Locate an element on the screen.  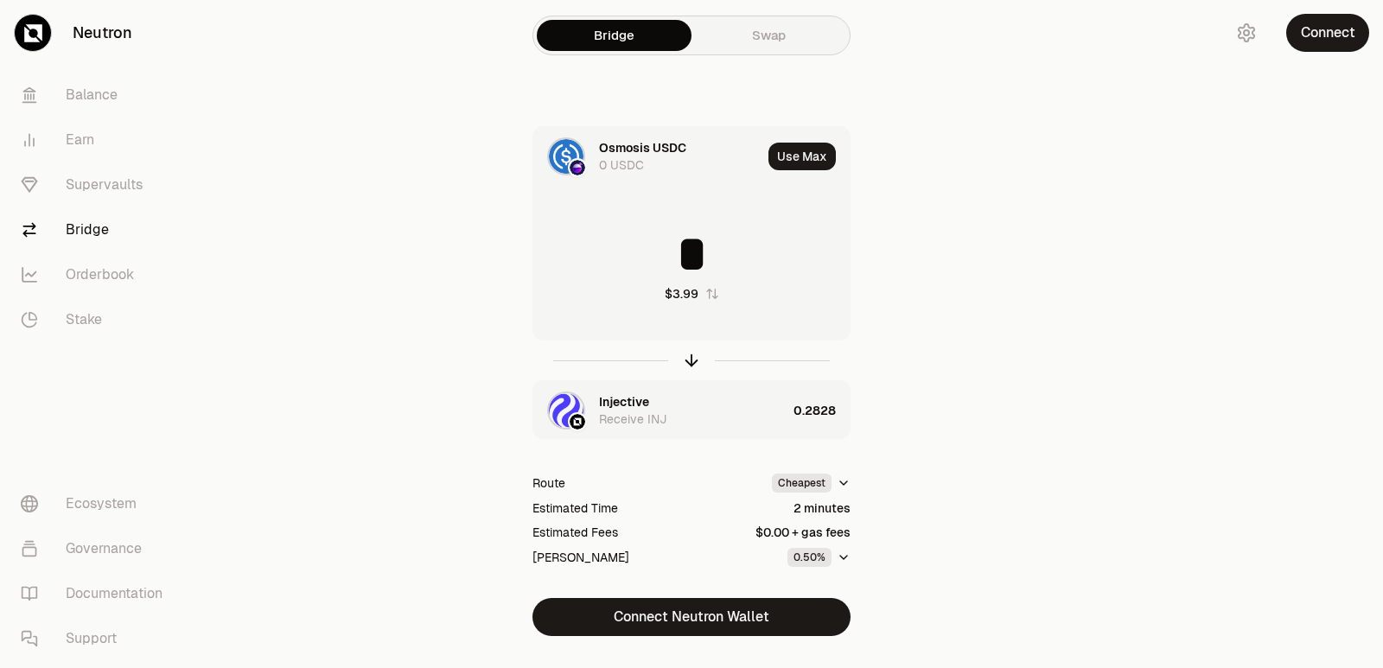
a: Support is located at coordinates (97, 639).